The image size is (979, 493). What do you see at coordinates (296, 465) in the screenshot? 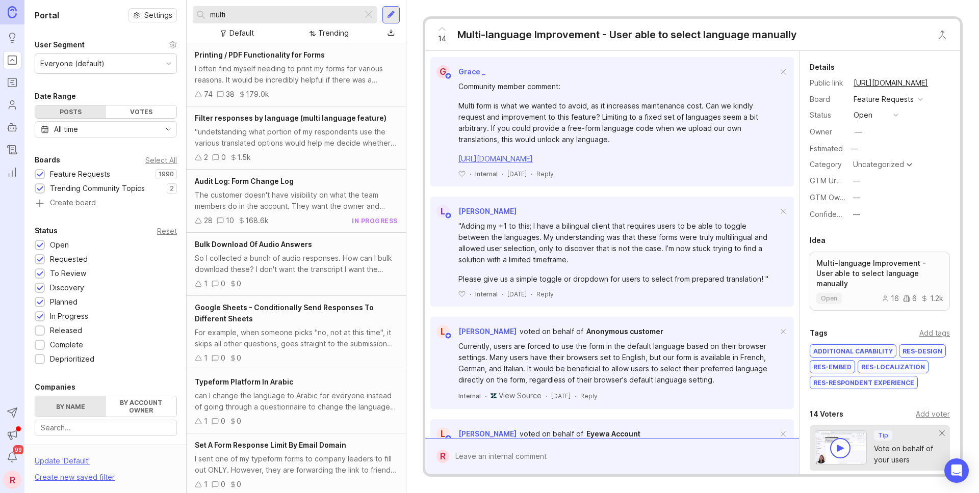
I see `div: I sent one of my typeform forms to company leaders to fill out ONLY. However, they are forwarding...` at bounding box center [296, 465].